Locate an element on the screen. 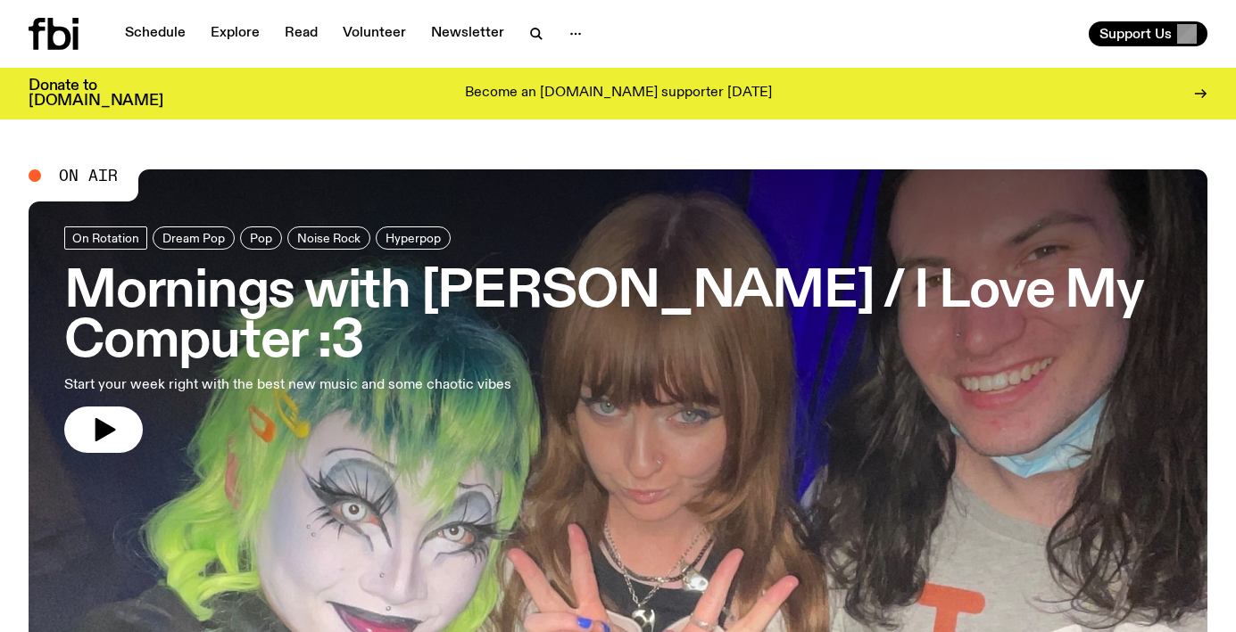  span: Noise Rock is located at coordinates (328, 237).